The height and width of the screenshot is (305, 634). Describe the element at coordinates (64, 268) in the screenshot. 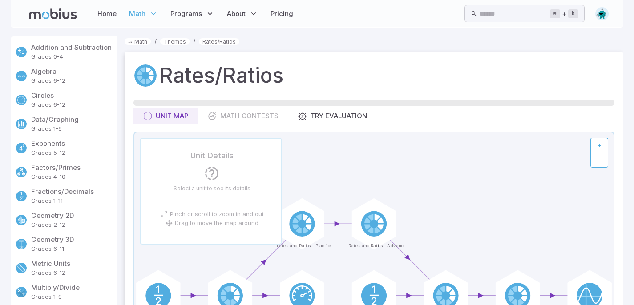

I see `a: Metric UnitsGrades 6-12` at that location.